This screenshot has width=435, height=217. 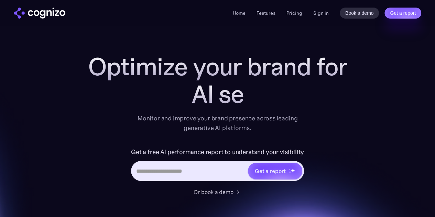 I want to click on form: Hero URL Input Form, so click(x=217, y=165).